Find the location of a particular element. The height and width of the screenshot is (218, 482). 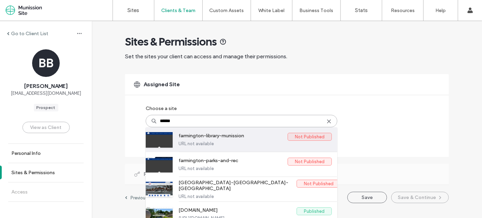

label: Choose a site is located at coordinates (161, 108).